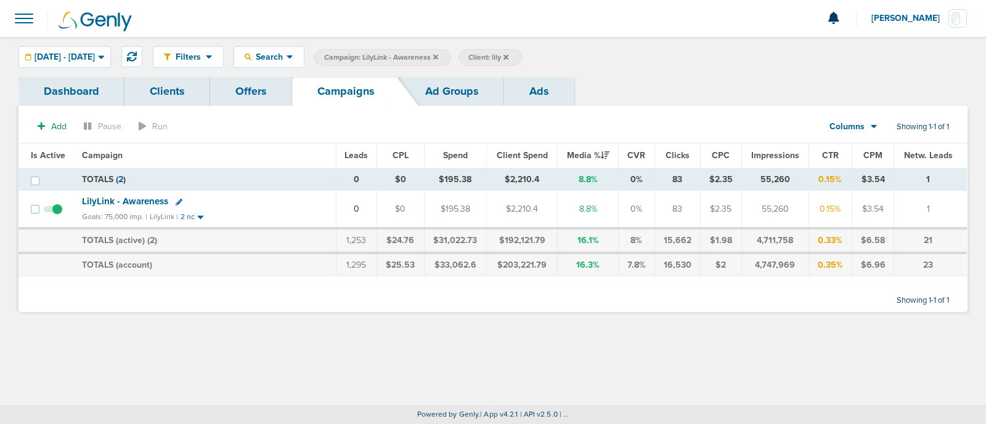 The width and height of the screenshot is (986, 424). I want to click on span: Media %, so click(588, 155).